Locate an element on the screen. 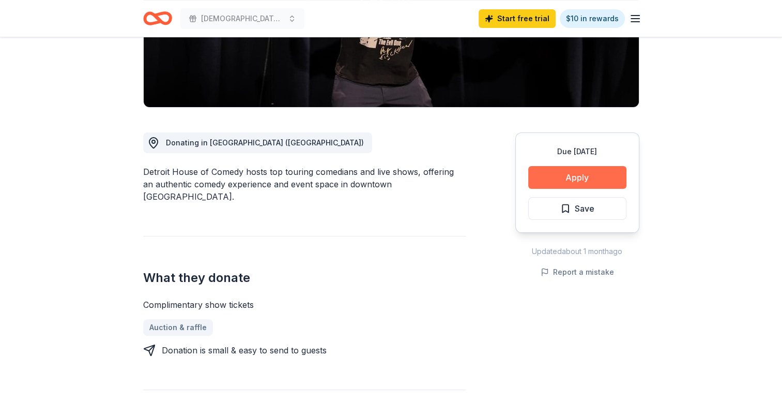  div: Donation is small & easy to send to guests is located at coordinates (244, 350).